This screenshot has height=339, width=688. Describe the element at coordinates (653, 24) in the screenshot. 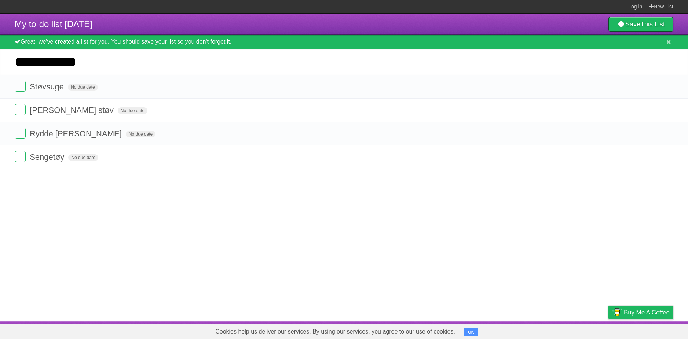

I see `b: This List` at that location.